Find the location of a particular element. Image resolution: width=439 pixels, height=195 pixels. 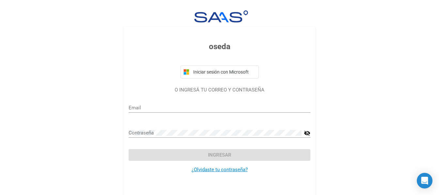

span: Ingresar is located at coordinates (220, 155).